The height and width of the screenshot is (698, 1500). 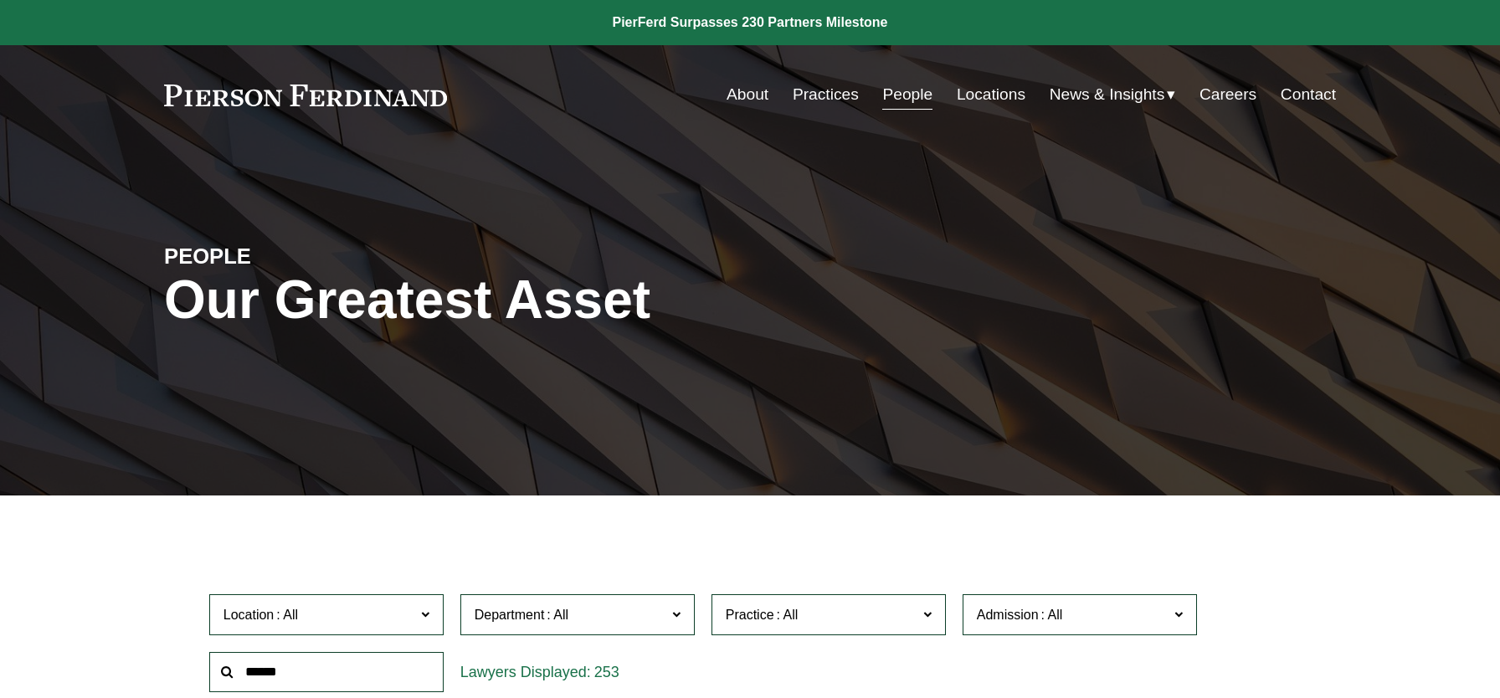 What do you see at coordinates (607, 672) in the screenshot?
I see `span: 253` at bounding box center [607, 672].